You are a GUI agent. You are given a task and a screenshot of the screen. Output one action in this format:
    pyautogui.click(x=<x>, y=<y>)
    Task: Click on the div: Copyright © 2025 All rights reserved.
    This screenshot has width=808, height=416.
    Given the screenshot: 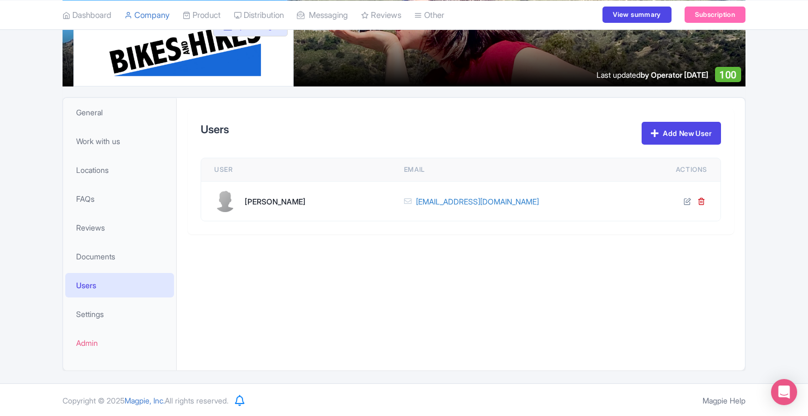 What is the action you would take?
    pyautogui.click(x=145, y=400)
    